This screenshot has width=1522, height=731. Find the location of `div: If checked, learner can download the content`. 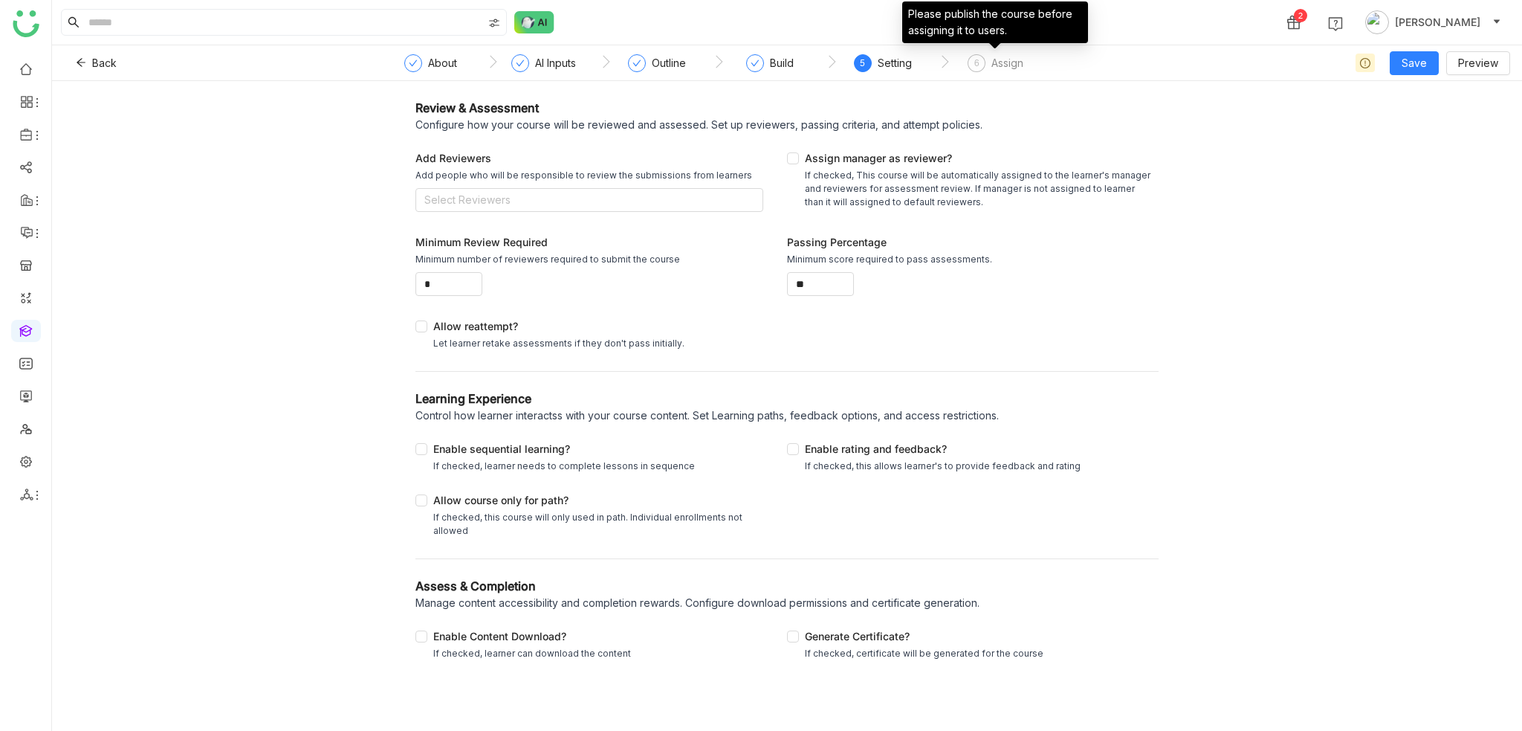

div: If checked, learner can download the content is located at coordinates (532, 653).